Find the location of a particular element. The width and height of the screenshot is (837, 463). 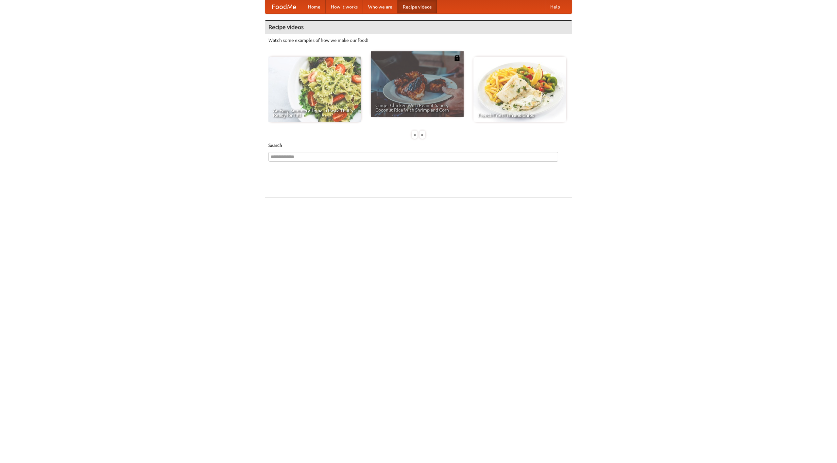

h4: Recipe videos is located at coordinates (419, 27).